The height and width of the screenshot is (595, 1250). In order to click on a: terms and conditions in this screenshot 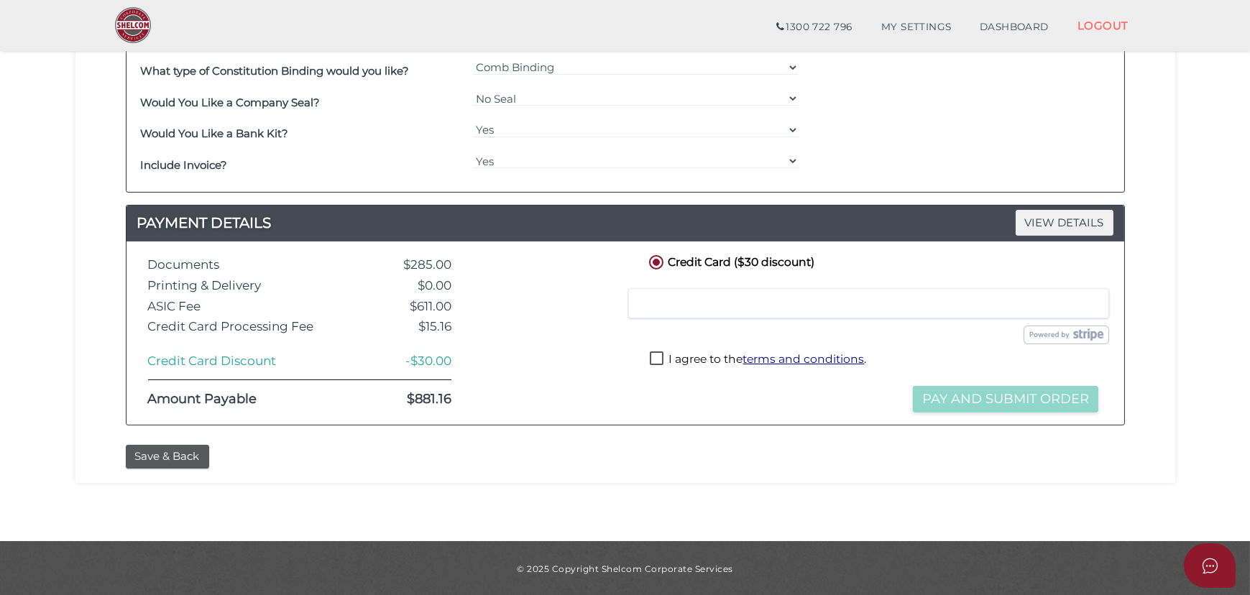, I will do `click(803, 359)`.